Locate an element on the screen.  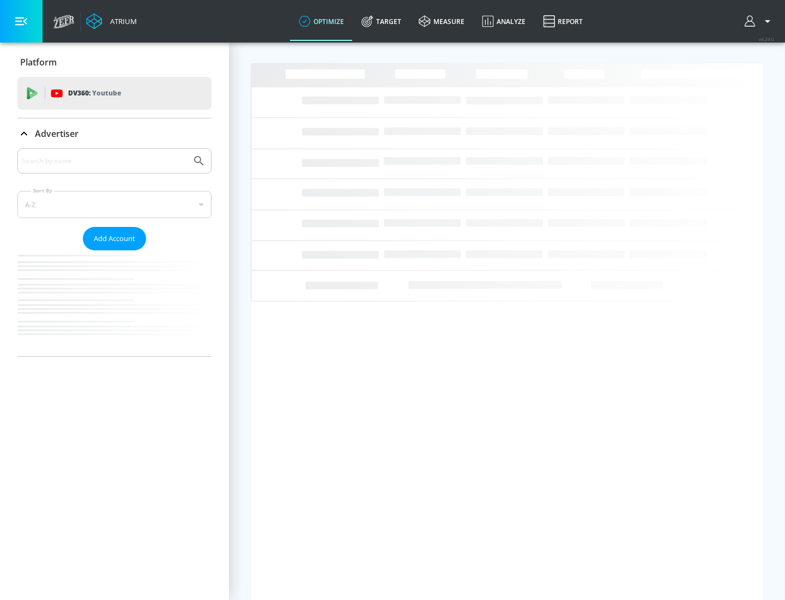
p: Advertiser is located at coordinates (57, 134).